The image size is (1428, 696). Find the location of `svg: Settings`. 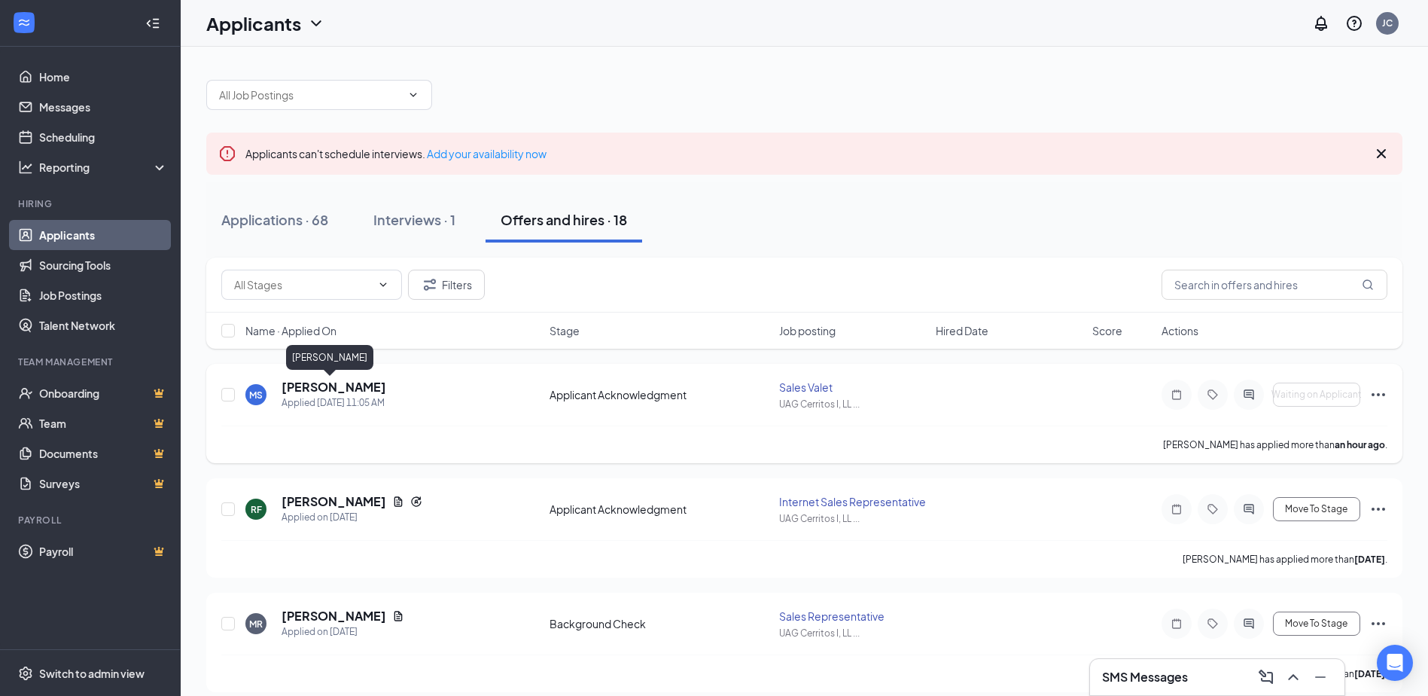

svg: Settings is located at coordinates (26, 673).